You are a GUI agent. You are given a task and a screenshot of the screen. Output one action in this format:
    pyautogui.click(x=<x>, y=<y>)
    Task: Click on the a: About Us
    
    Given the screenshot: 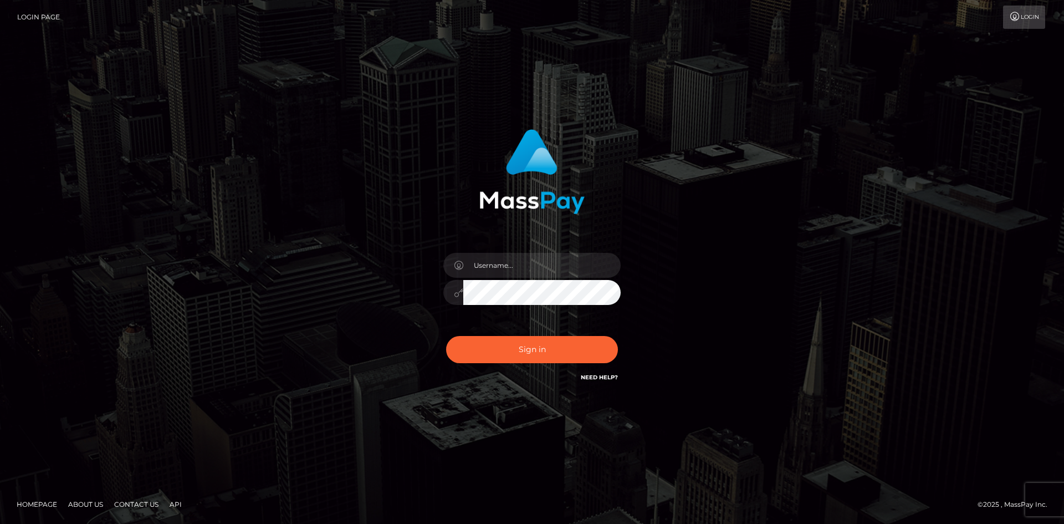 What is the action you would take?
    pyautogui.click(x=85, y=504)
    